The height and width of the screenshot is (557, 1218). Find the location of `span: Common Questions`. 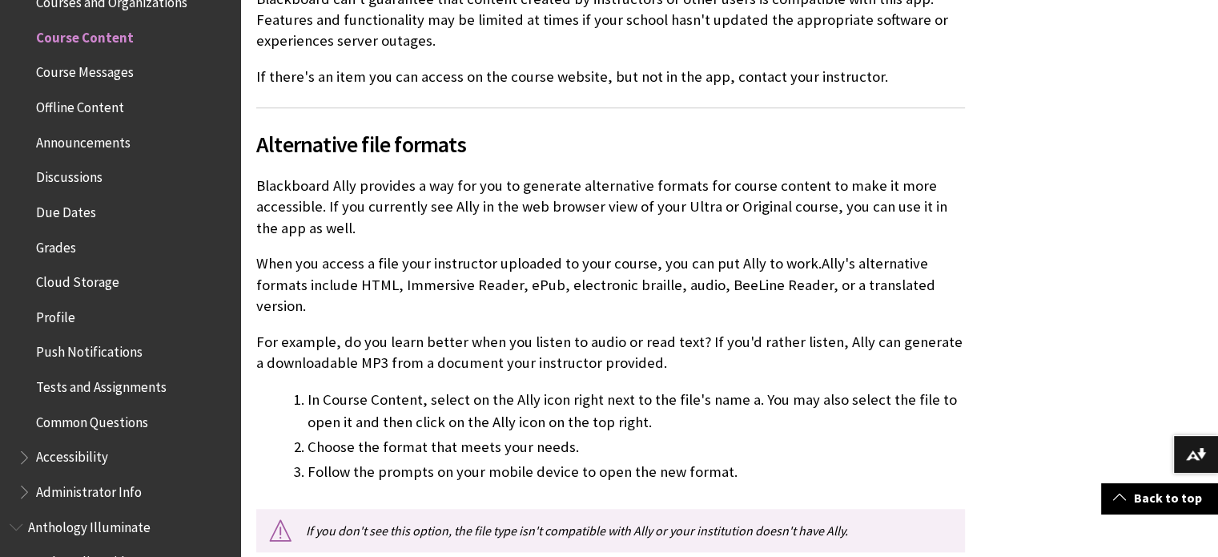

span: Common Questions is located at coordinates (92, 419).